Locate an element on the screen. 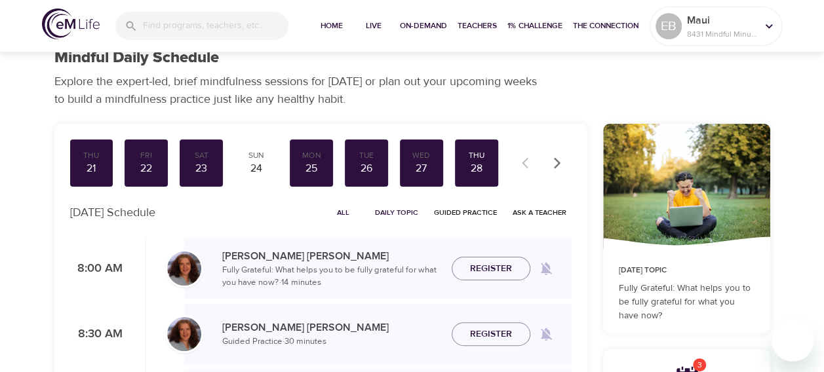  button: Daily Topic is located at coordinates (396, 212).